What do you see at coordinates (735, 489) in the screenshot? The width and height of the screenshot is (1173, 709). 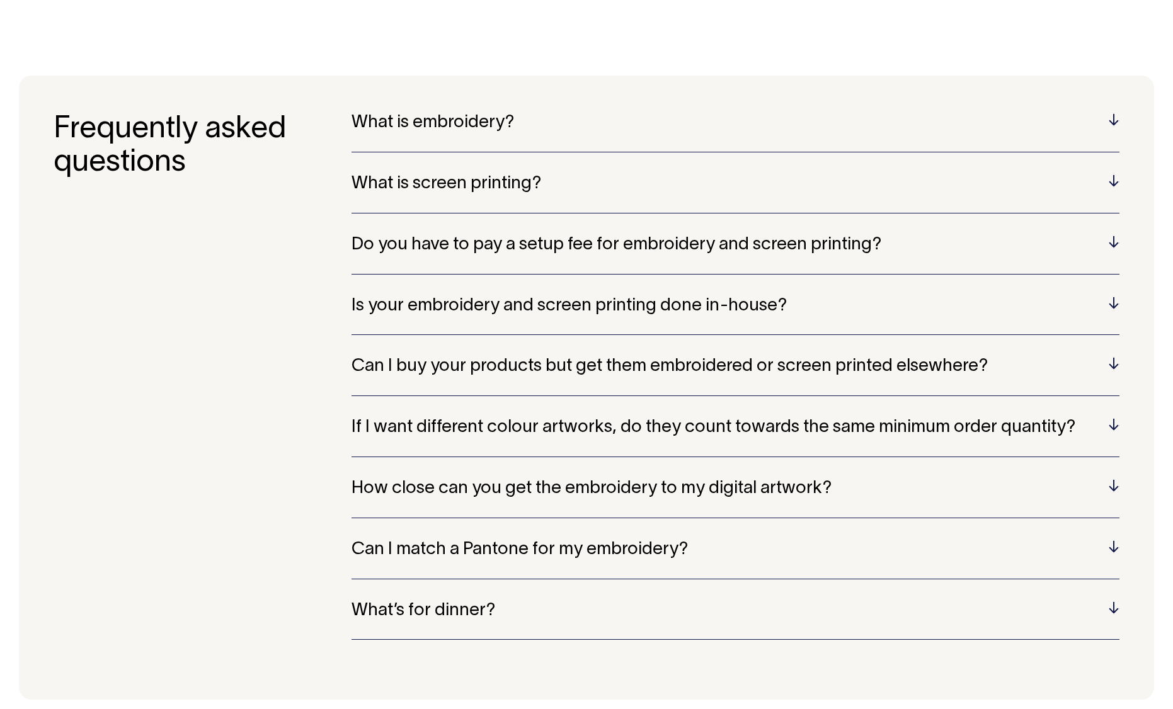 I see `h5: How close can you get the embroidery to my digital artwork?` at bounding box center [735, 489].